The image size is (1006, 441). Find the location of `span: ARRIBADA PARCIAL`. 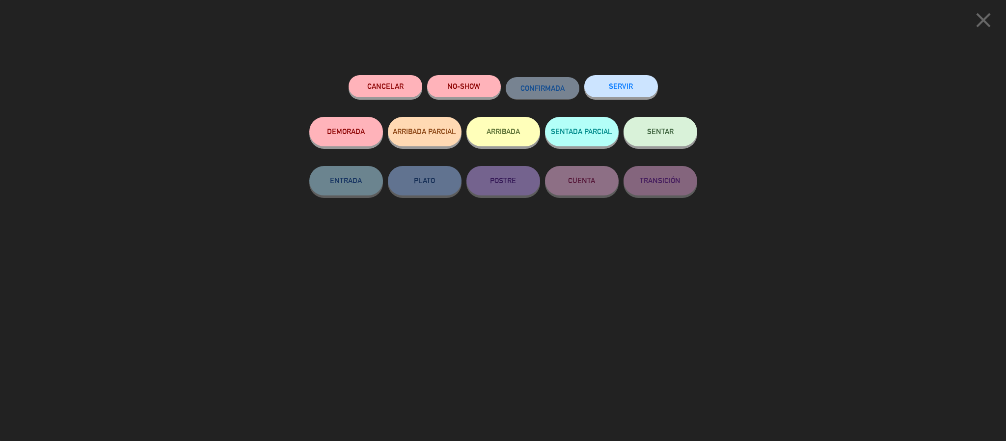

span: ARRIBADA PARCIAL is located at coordinates (424, 131).